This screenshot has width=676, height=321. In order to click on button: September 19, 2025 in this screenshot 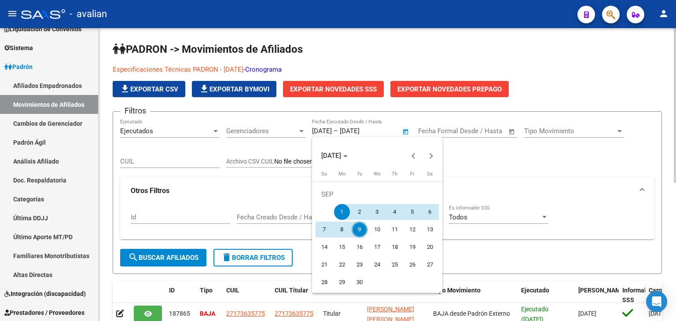, I will do `click(413, 247)`.